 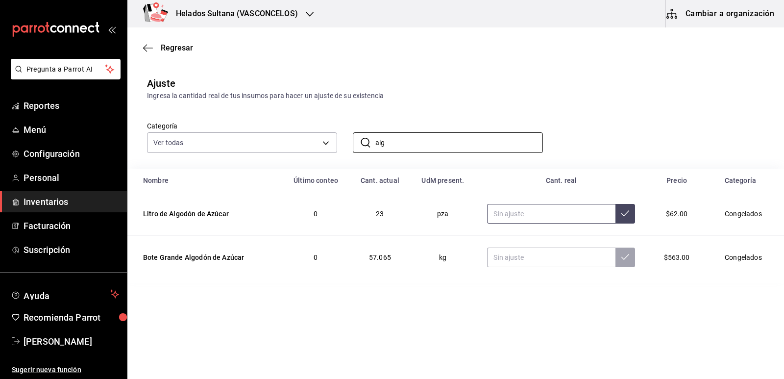 What do you see at coordinates (456, 96) in the screenshot?
I see `div: Ingresa la cantidad real de tus insumos para hacer un ajuste de su existencia` at bounding box center [456, 96].